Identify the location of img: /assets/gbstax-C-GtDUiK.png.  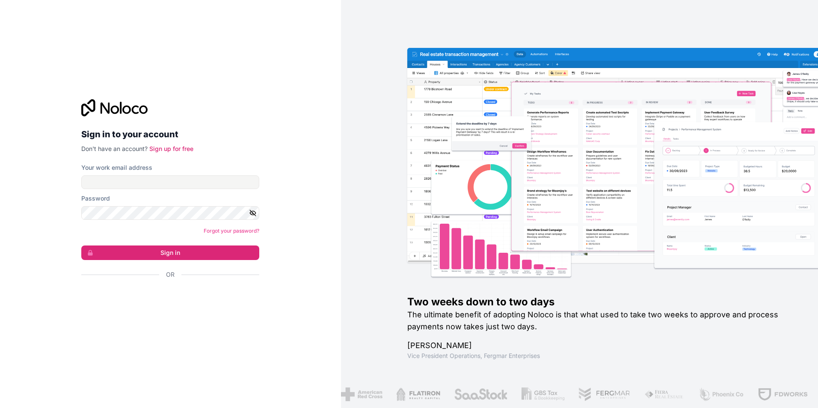
(520, 394).